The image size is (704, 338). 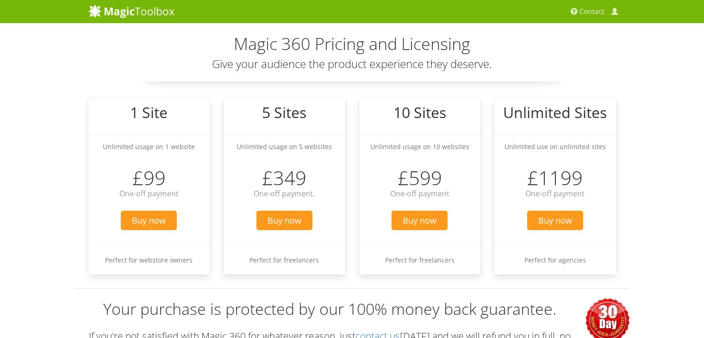 What do you see at coordinates (555, 178) in the screenshot?
I see `h3: £1199` at bounding box center [555, 178].